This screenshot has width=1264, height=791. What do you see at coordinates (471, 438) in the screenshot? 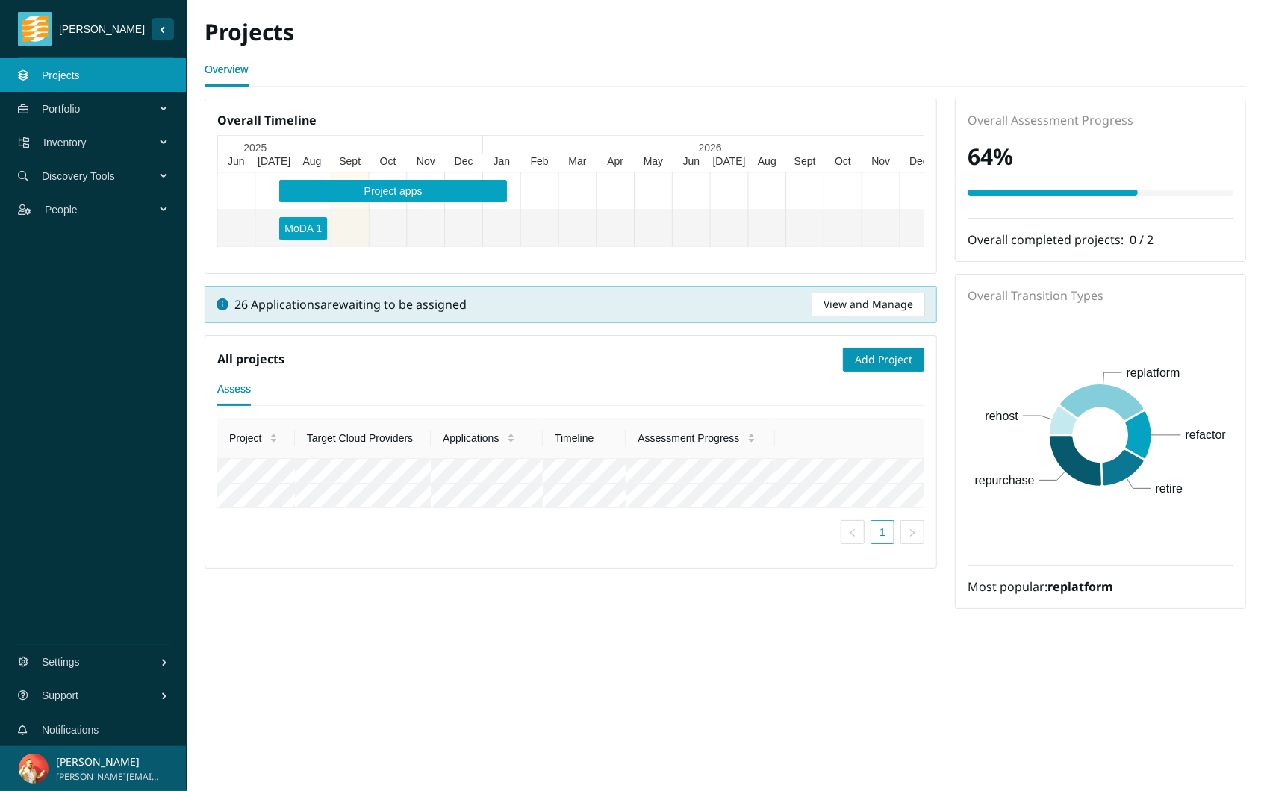
I see `span: Applications` at bounding box center [471, 438].